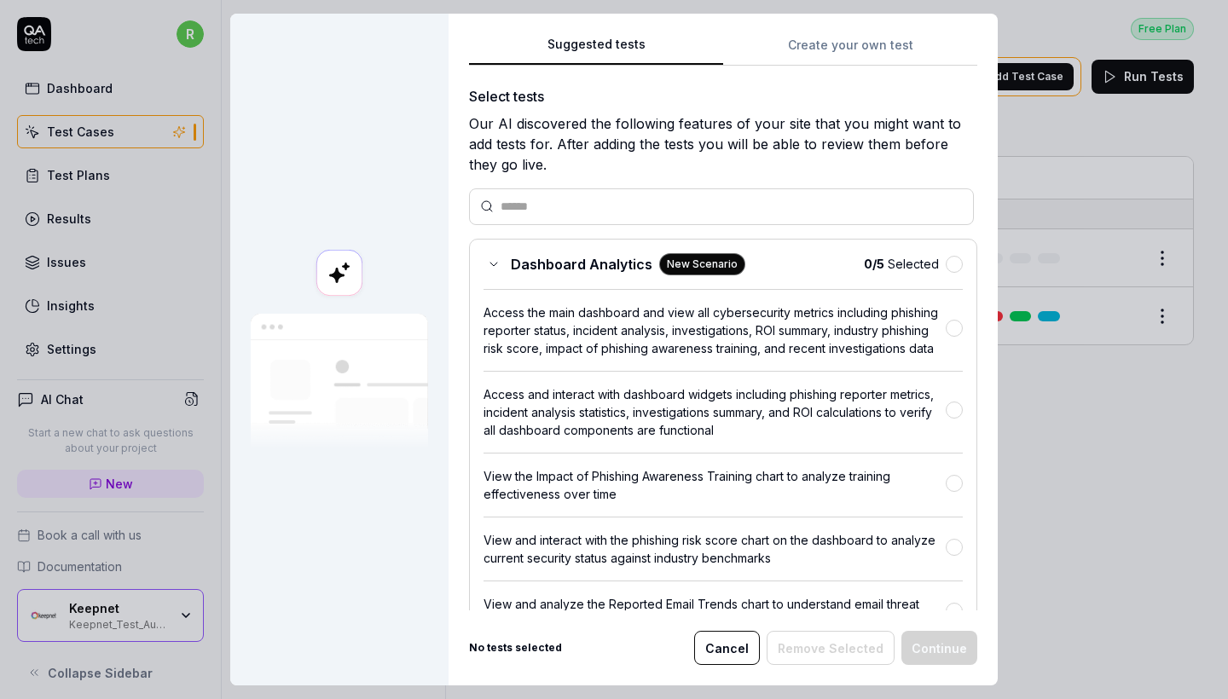  Describe the element at coordinates (901, 263) in the screenshot. I see `span: Selected` at that location.